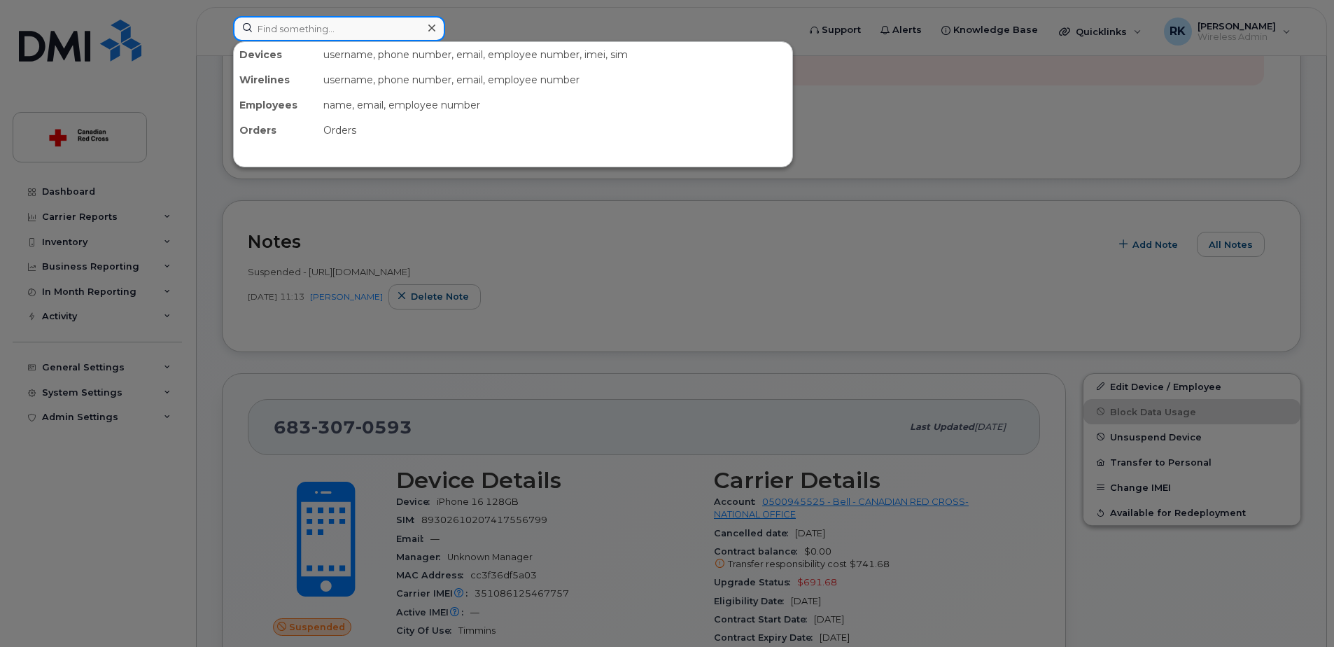  I want to click on div: username, phone number, email, employee number, imei, sim, so click(555, 55).